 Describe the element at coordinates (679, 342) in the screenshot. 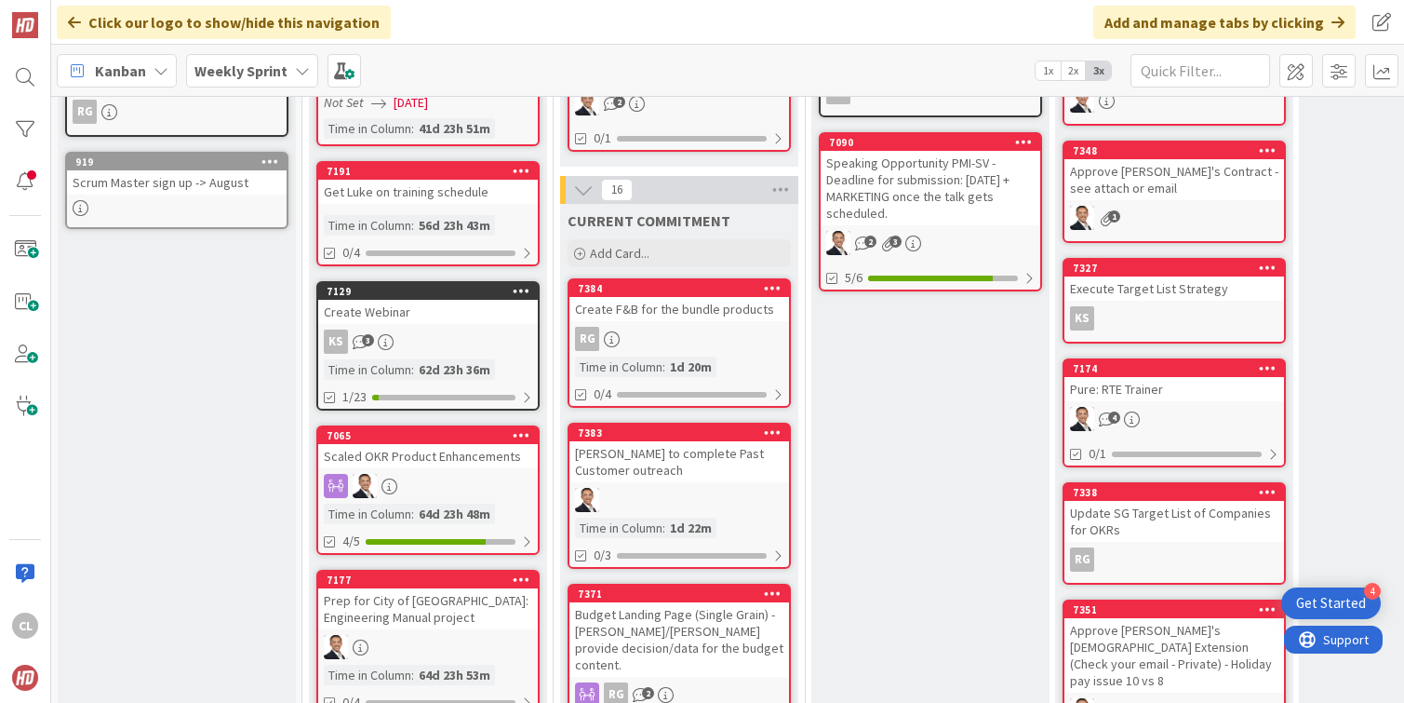

I see `a: 7384Create F&B for the bundle productsRGTime in Column:1d 20m0/4` at that location.